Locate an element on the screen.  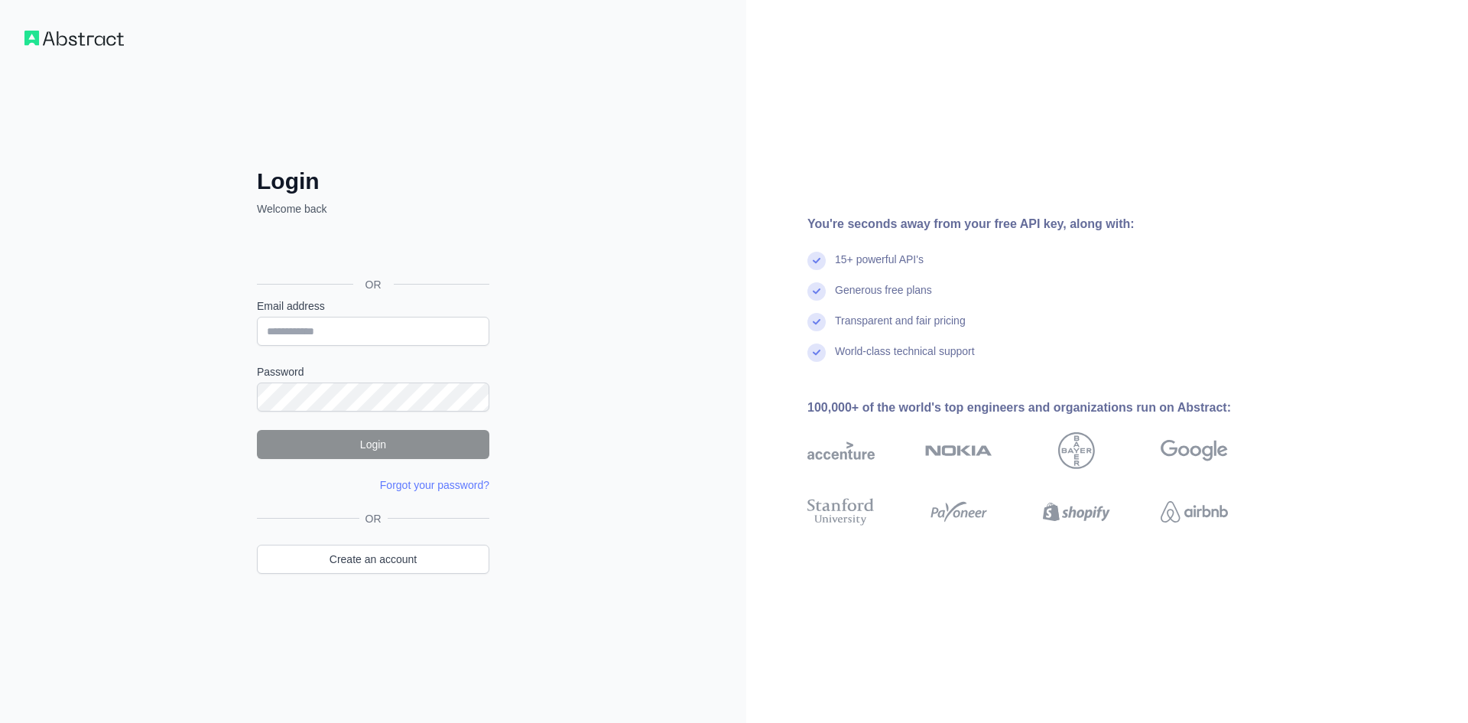
img: bayer is located at coordinates (1077, 450).